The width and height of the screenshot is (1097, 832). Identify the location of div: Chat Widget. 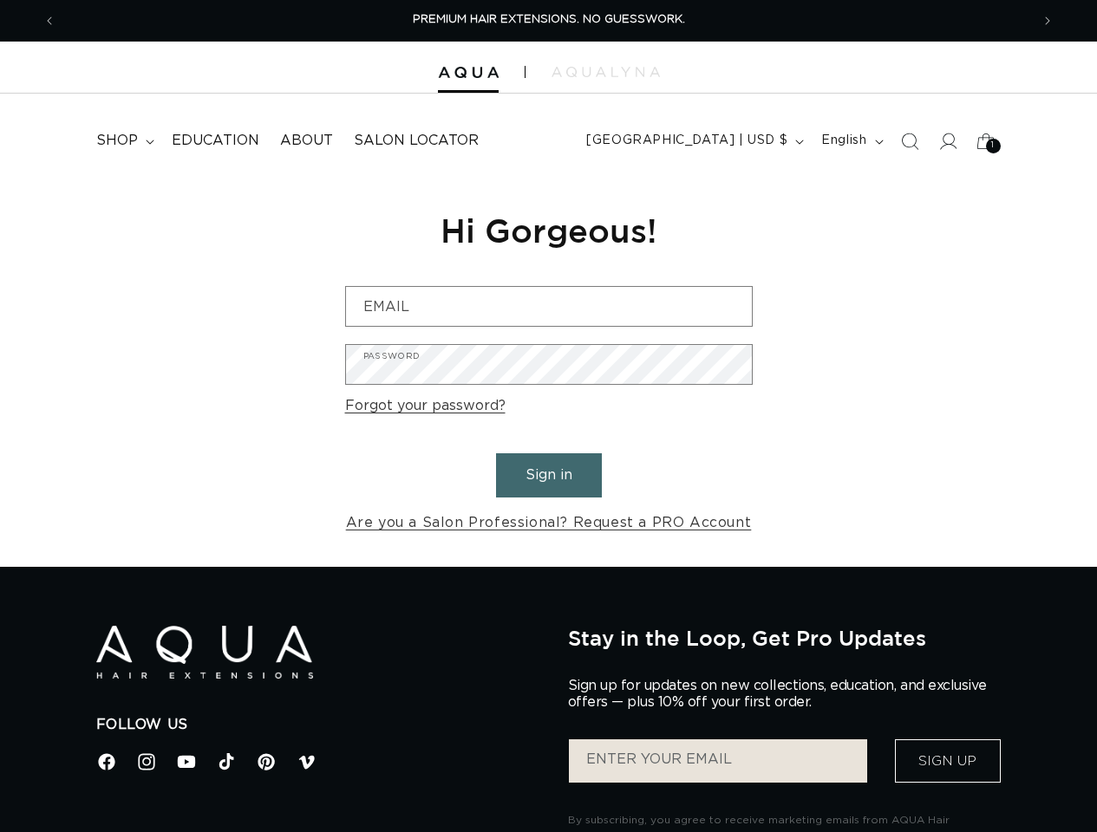
(1054, 791).